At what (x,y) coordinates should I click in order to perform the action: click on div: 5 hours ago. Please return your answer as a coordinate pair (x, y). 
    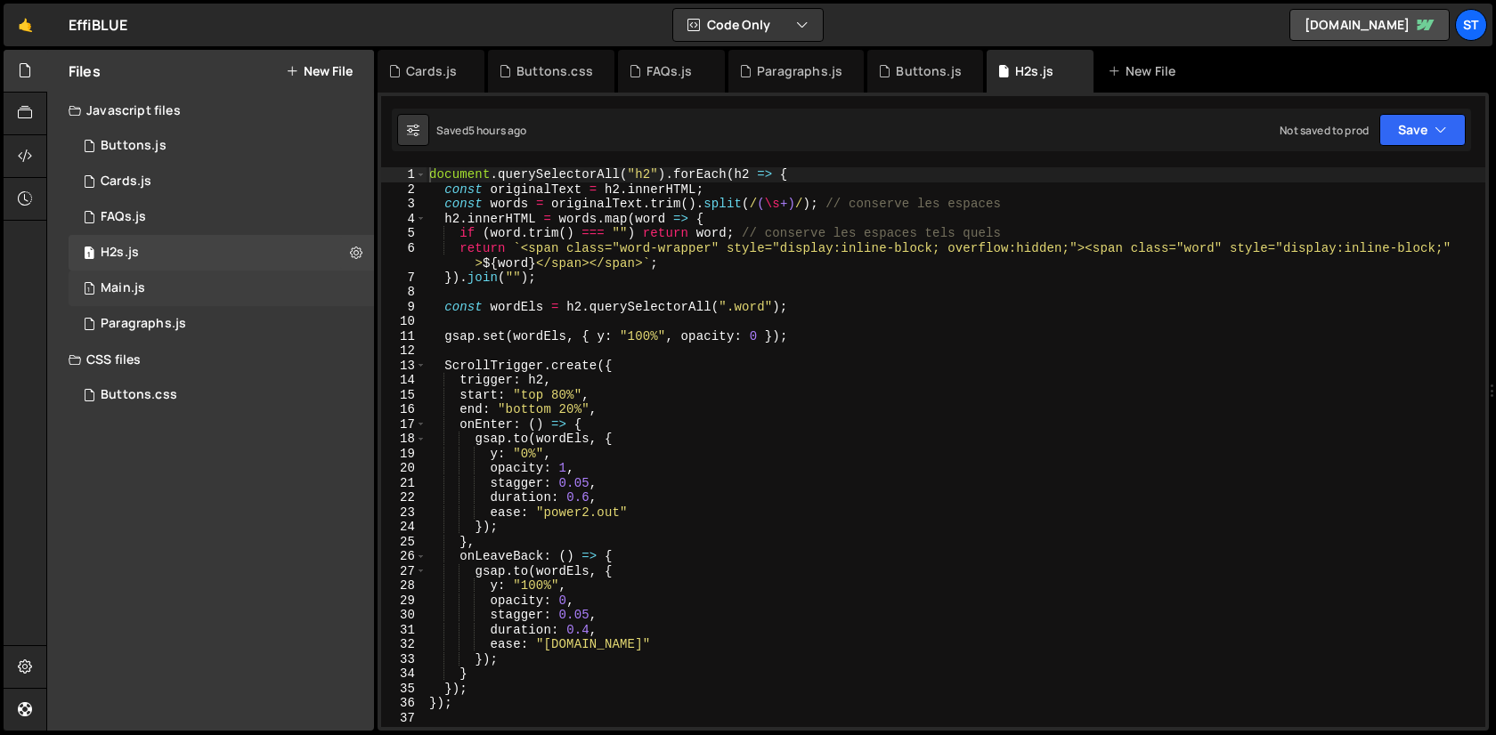
    Looking at the image, I should click on (498, 130).